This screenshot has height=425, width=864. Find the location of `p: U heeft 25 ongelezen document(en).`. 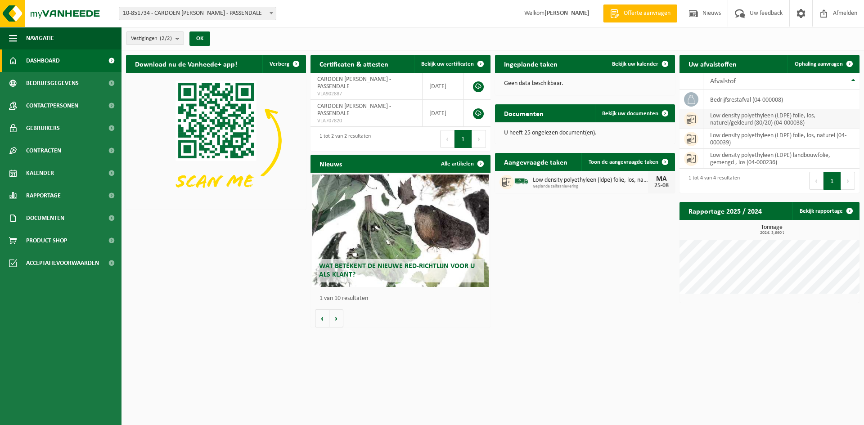

p: U heeft 25 ongelezen document(en). is located at coordinates (585, 133).